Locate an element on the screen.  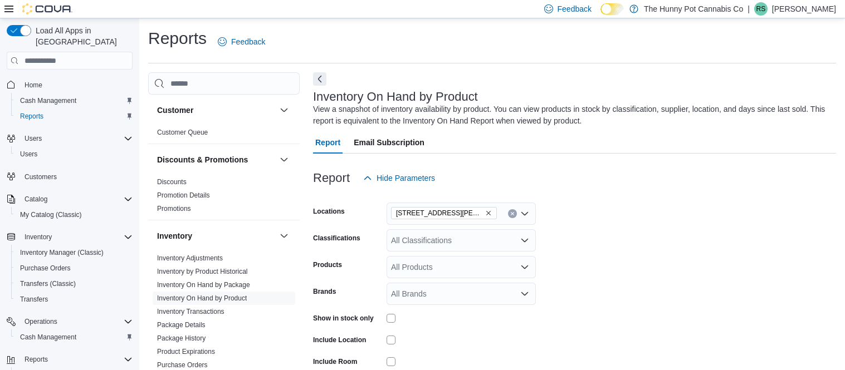
a: Package History is located at coordinates (181, 339).